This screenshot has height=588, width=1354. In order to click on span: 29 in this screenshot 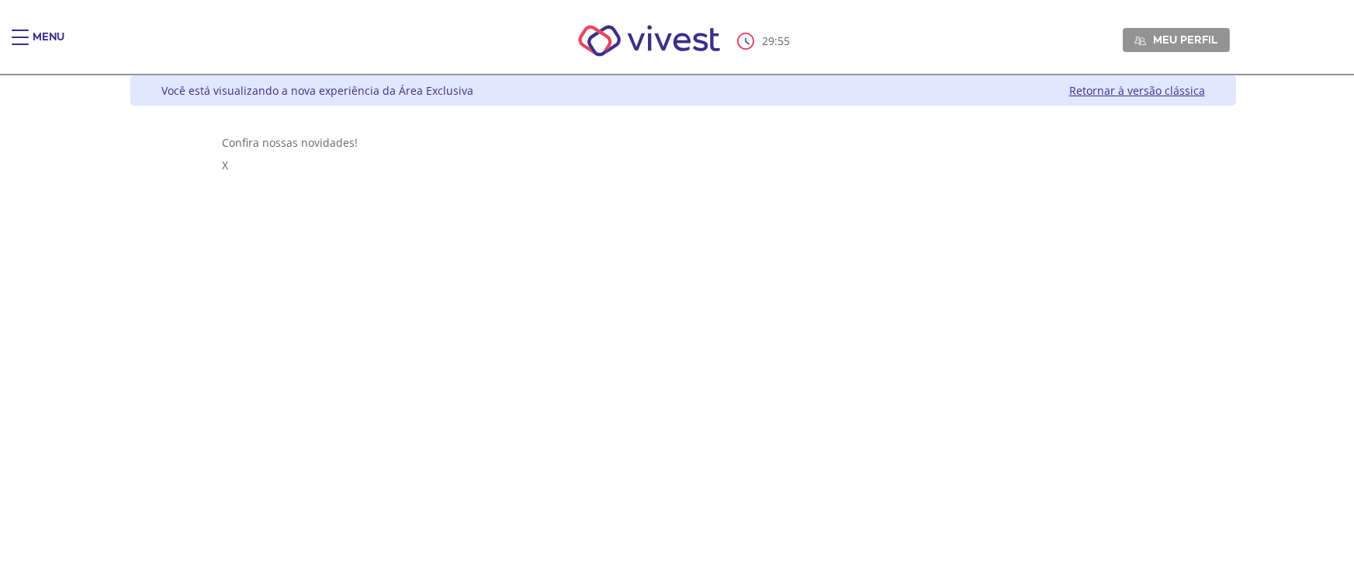, I will do `click(768, 40)`.